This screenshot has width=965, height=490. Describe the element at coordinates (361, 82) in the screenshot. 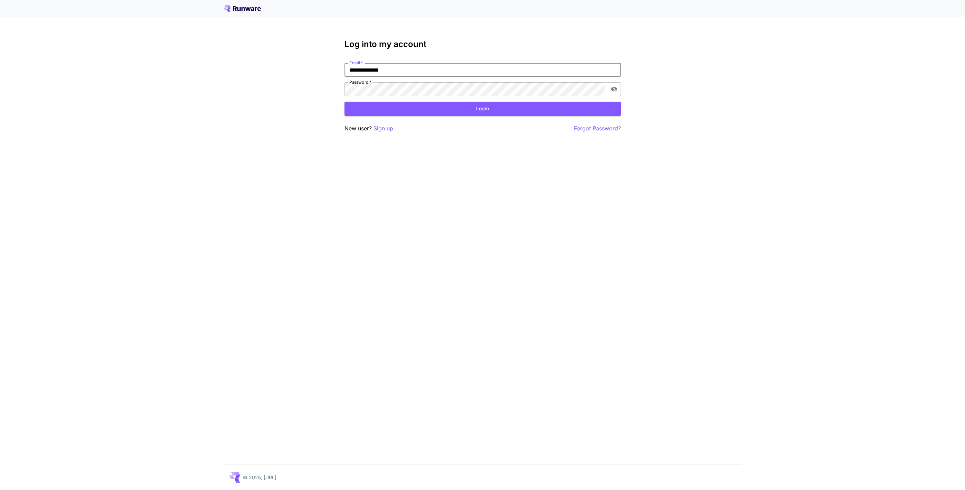

I see `label: Password` at that location.